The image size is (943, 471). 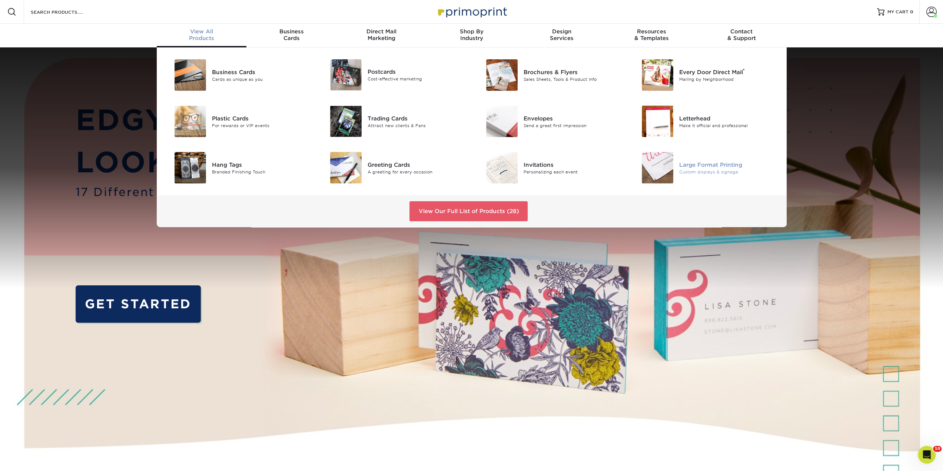 I want to click on a: Brochures & Flyers Brochures & Flyers Sales Sheets, Tools & Product Info, so click(x=550, y=75).